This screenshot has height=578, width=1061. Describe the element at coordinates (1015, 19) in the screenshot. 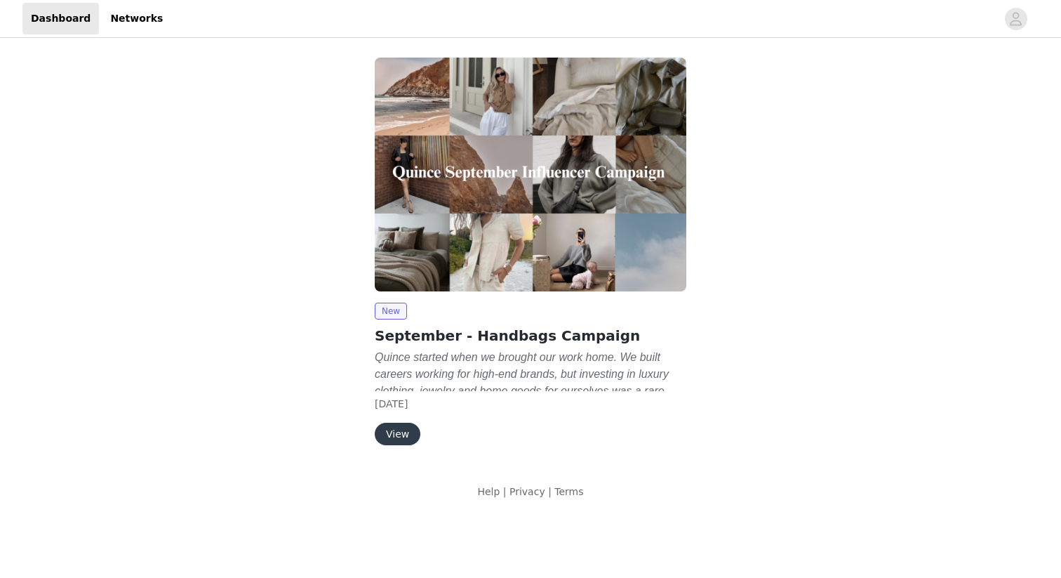

I see `div: avatar` at that location.